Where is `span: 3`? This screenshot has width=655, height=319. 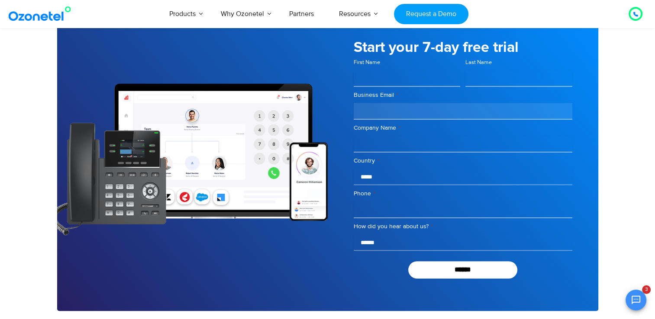 span: 3 is located at coordinates (646, 290).